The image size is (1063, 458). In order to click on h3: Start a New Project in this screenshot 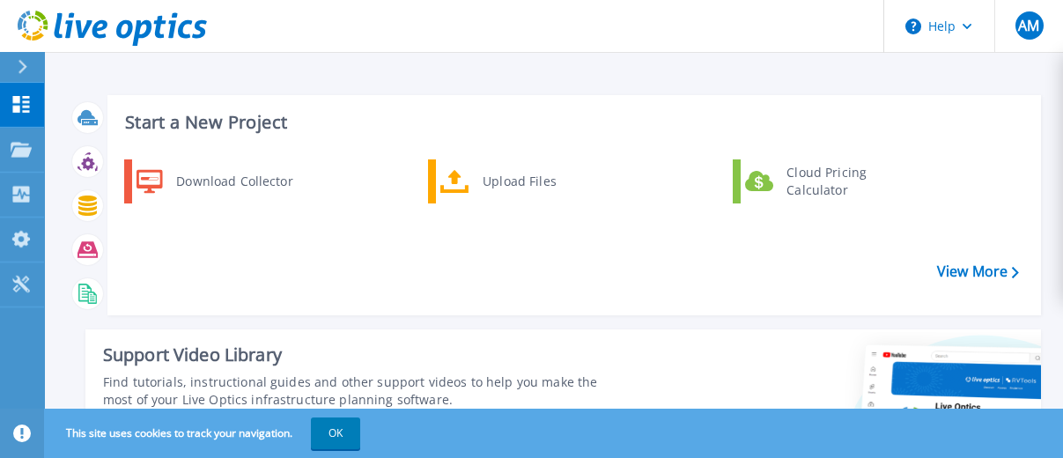, I will do `click(572, 122)`.